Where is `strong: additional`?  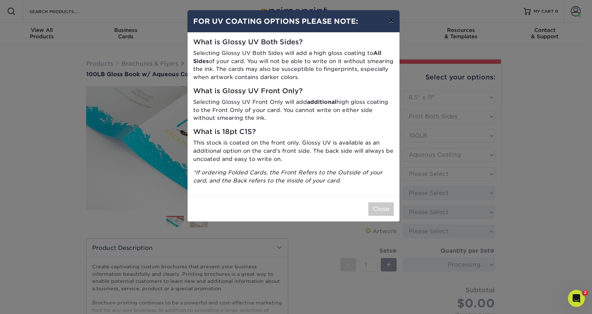
strong: additional is located at coordinates (321, 102).